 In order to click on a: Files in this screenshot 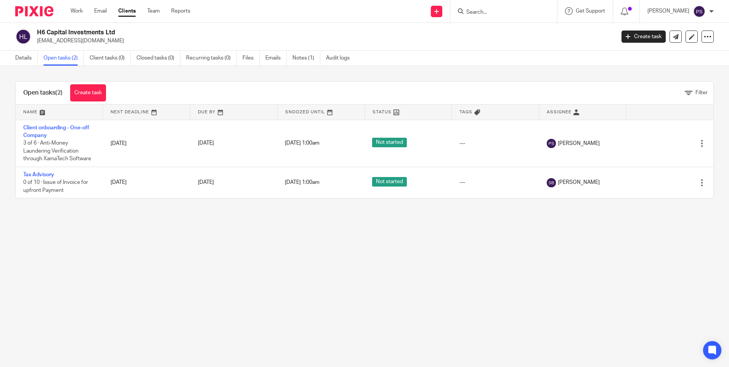, I will do `click(251, 58)`.